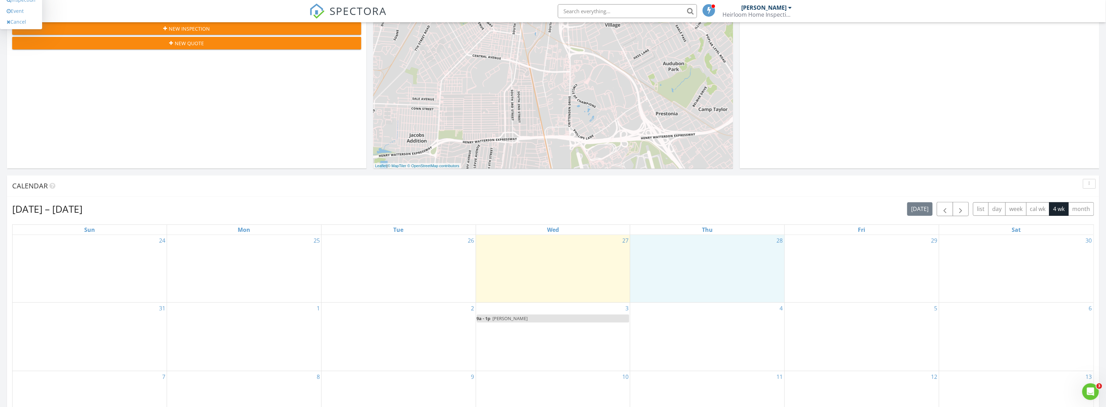 This screenshot has width=1106, height=407. What do you see at coordinates (1089, 377) in the screenshot?
I see `a: Go to September 13, 2025` at bounding box center [1089, 377].